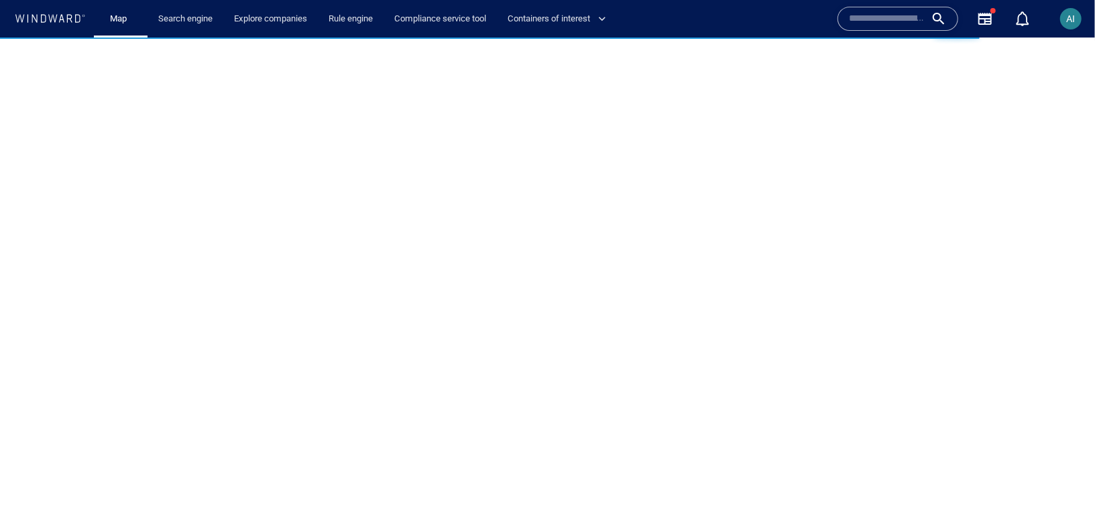  I want to click on a: Compliance service tool, so click(440, 19).